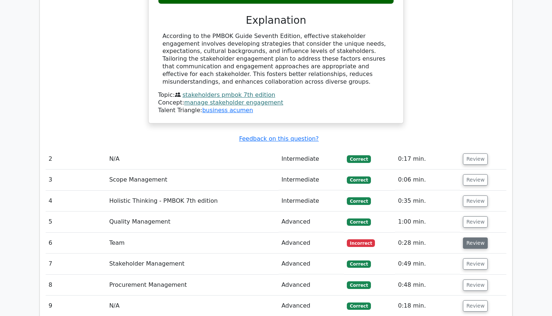 This screenshot has width=552, height=316. What do you see at coordinates (192, 201) in the screenshot?
I see `td: Holistic Thinking - PMBOK 7th edition` at bounding box center [192, 201].